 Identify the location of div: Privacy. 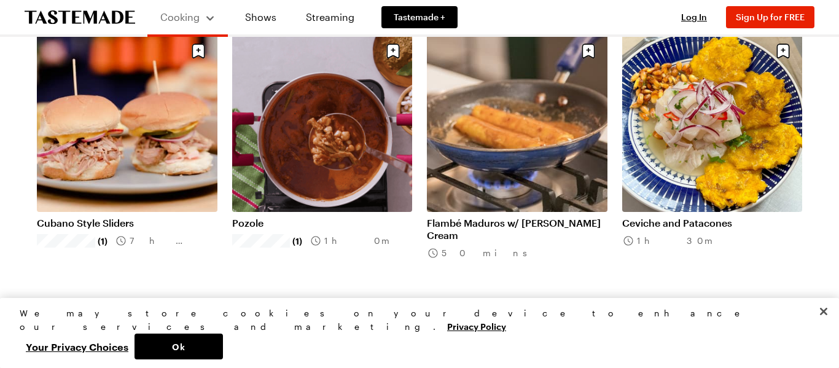
(414, 333).